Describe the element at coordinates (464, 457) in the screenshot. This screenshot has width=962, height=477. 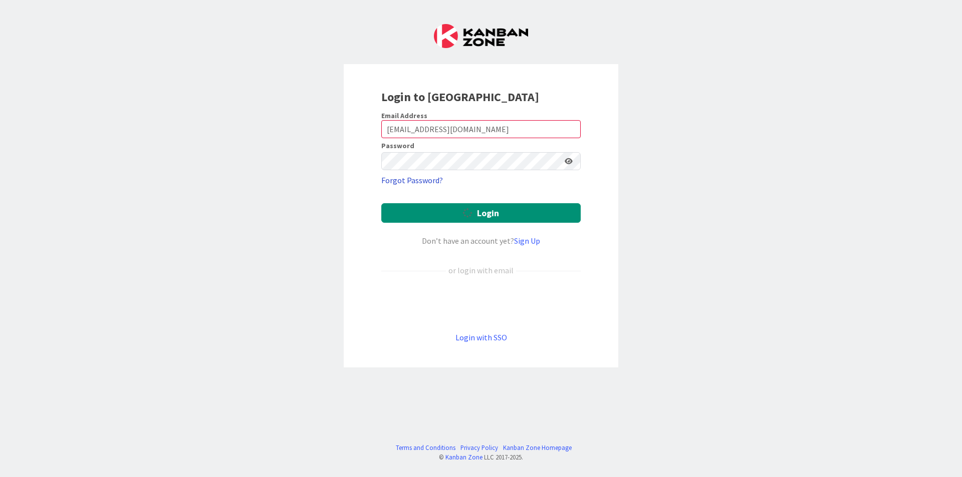
I see `a: Kanban Zone` at that location.